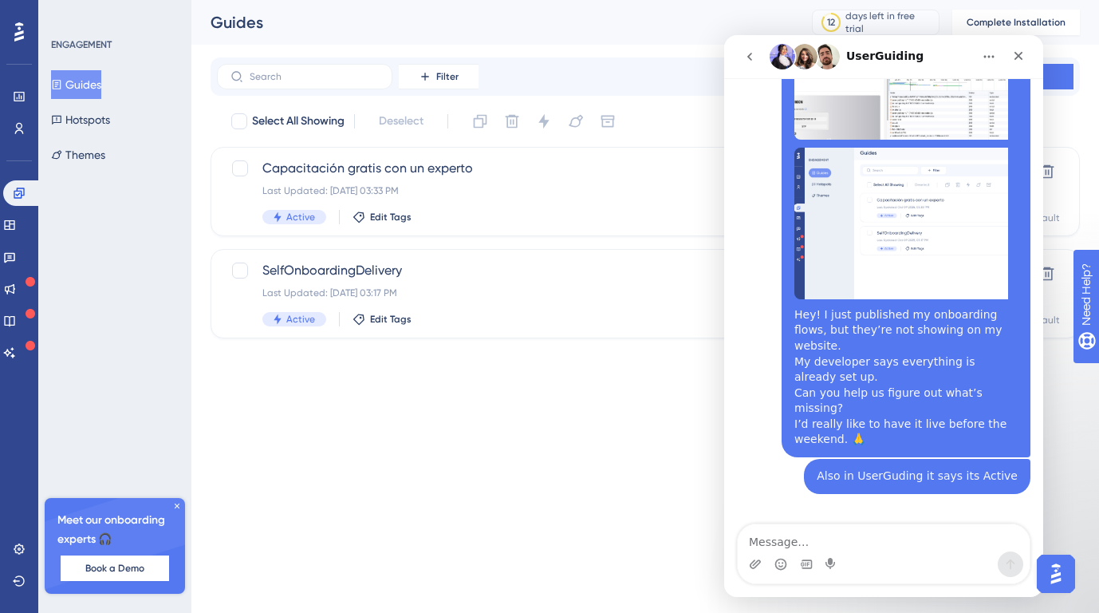 The image size is (1099, 613). What do you see at coordinates (115, 568) in the screenshot?
I see `button: Book a Demo` at bounding box center [115, 568].